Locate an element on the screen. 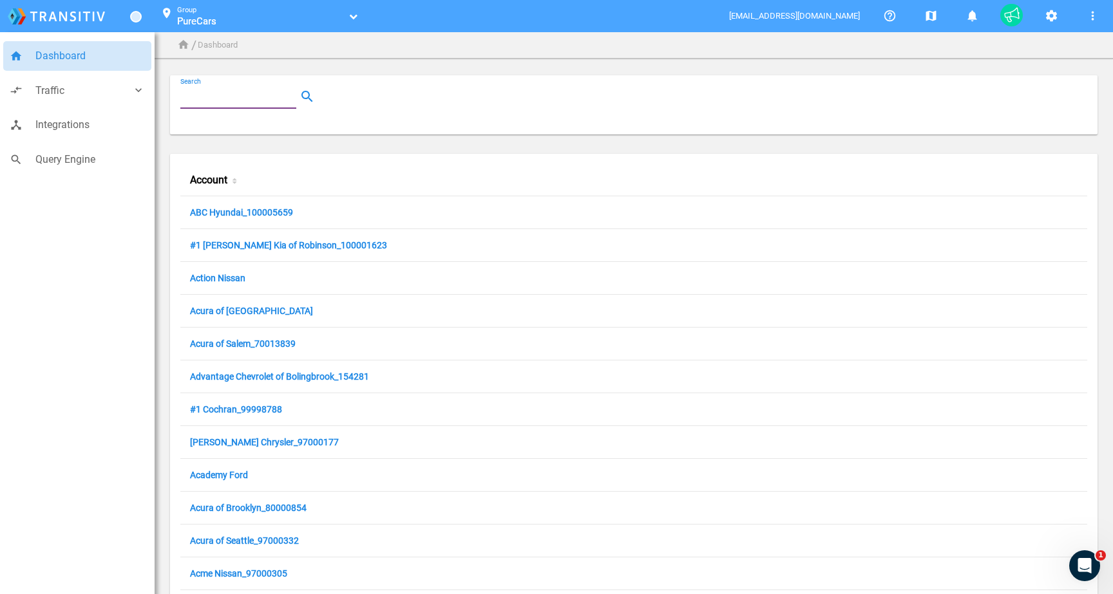 This screenshot has height=594, width=1113. span: Integrations is located at coordinates (90, 125).